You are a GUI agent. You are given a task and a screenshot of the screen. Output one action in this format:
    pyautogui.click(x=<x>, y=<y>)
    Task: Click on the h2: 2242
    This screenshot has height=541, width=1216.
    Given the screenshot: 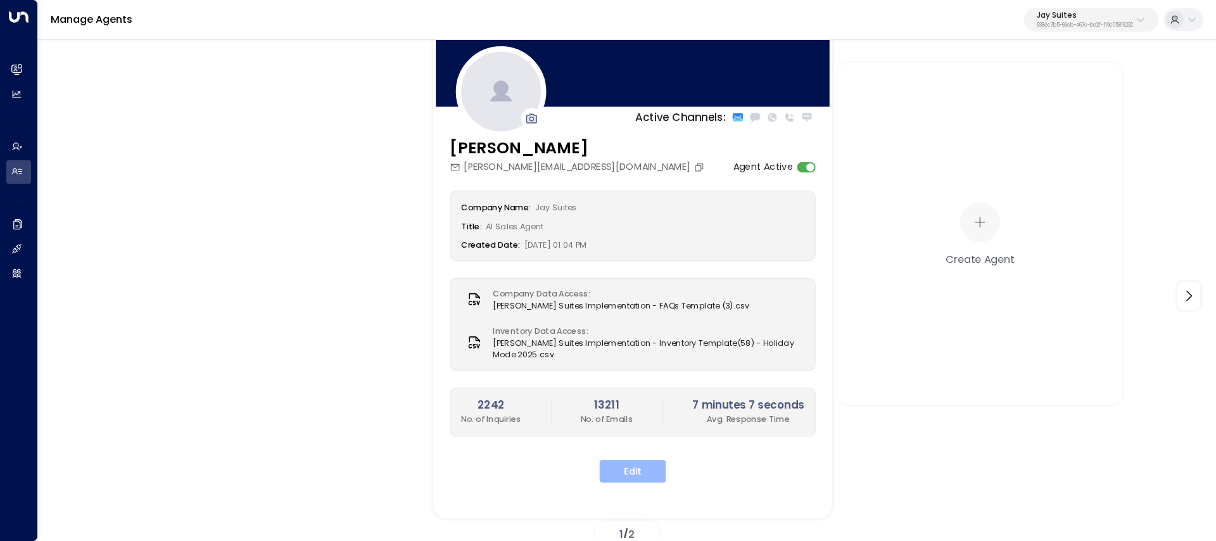 What is the action you would take?
    pyautogui.click(x=491, y=405)
    